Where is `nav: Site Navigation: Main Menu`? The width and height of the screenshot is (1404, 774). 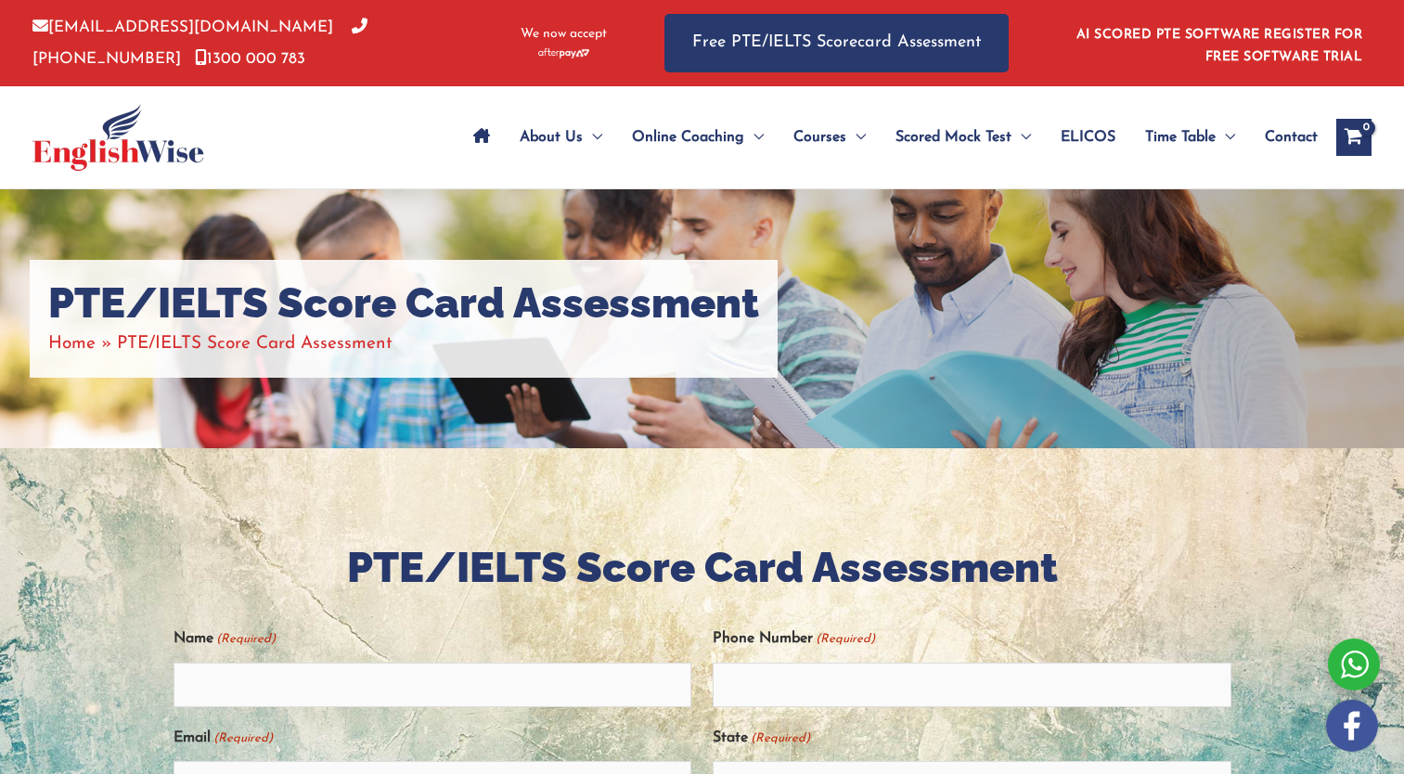
nav: Site Navigation: Main Menu is located at coordinates (888, 137).